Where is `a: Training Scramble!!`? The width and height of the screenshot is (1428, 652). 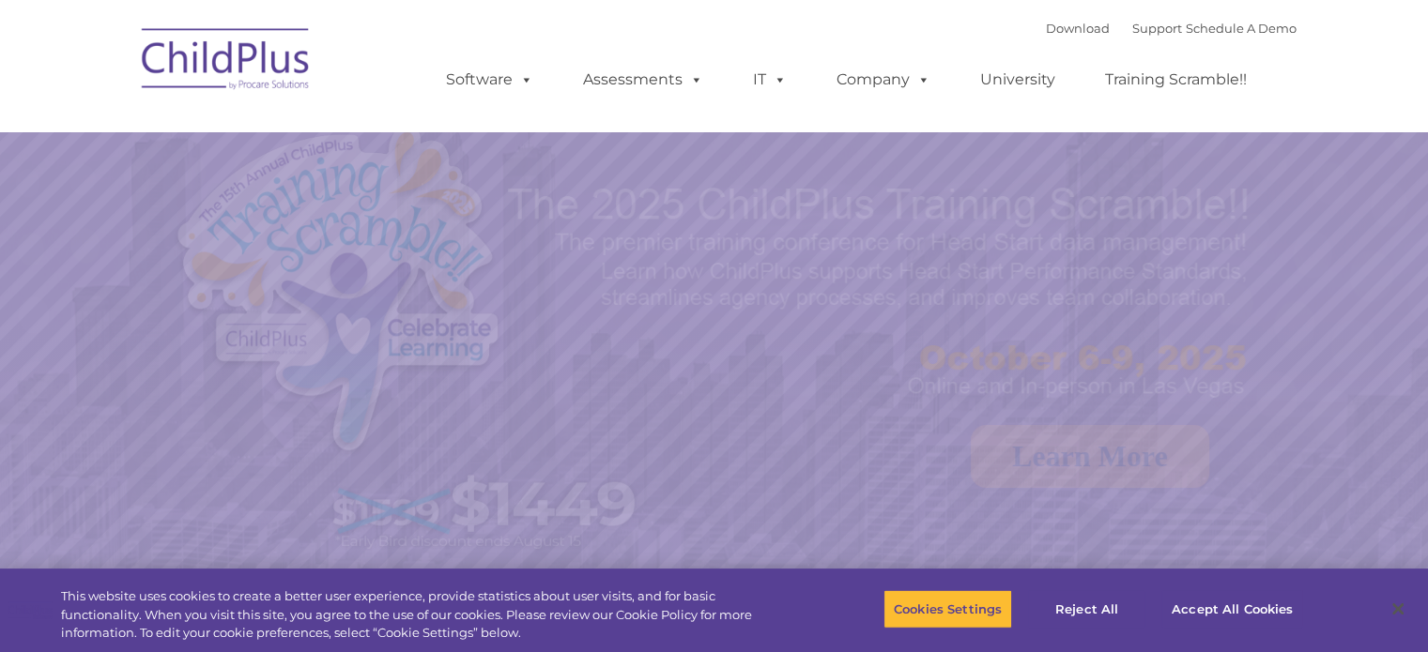 a: Training Scramble!! is located at coordinates (1175, 80).